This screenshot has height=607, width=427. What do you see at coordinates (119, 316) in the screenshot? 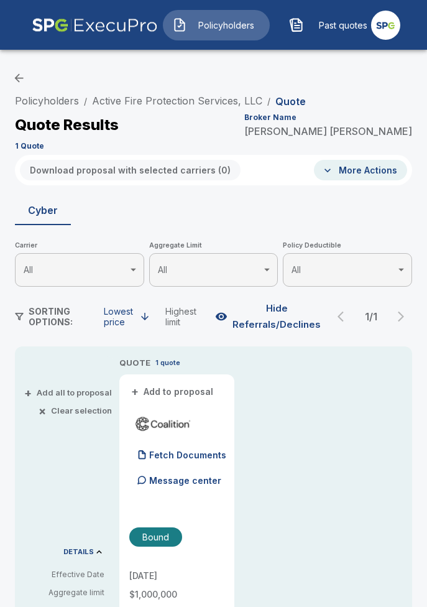
I see `div: Lowest price` at bounding box center [119, 316].